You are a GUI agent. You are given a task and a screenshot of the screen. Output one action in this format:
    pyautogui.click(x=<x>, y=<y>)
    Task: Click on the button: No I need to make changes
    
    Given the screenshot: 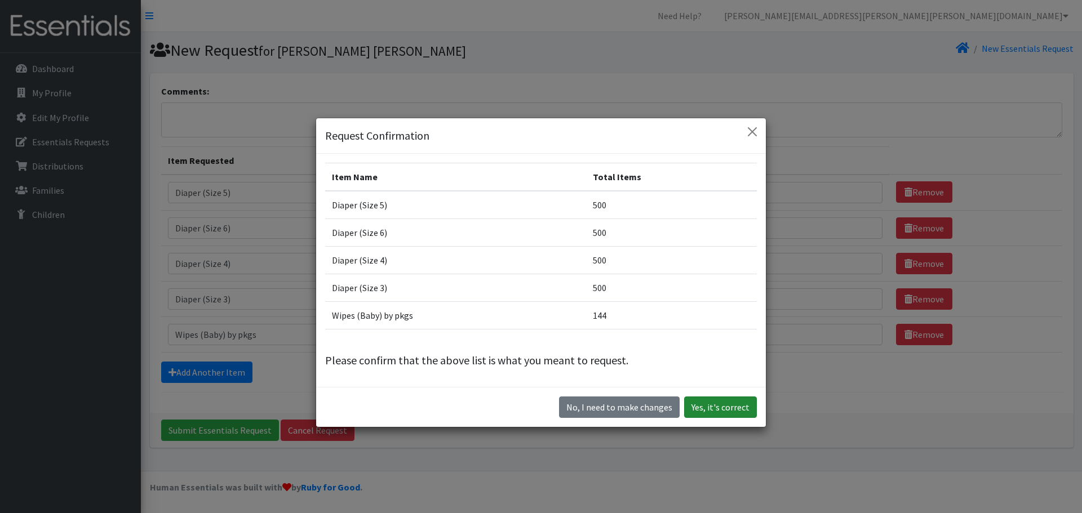 What is the action you would take?
    pyautogui.click(x=619, y=407)
    